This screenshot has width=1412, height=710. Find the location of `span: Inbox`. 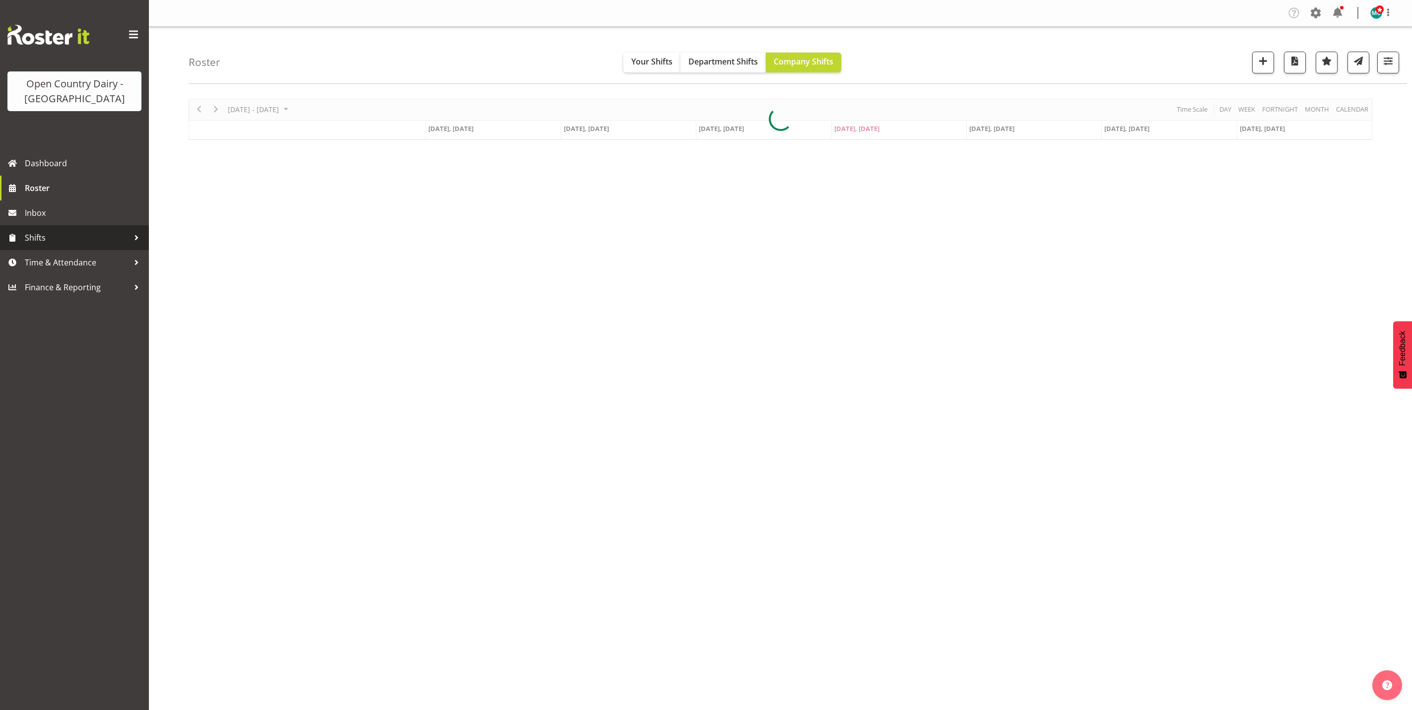

span: Inbox is located at coordinates (84, 213).